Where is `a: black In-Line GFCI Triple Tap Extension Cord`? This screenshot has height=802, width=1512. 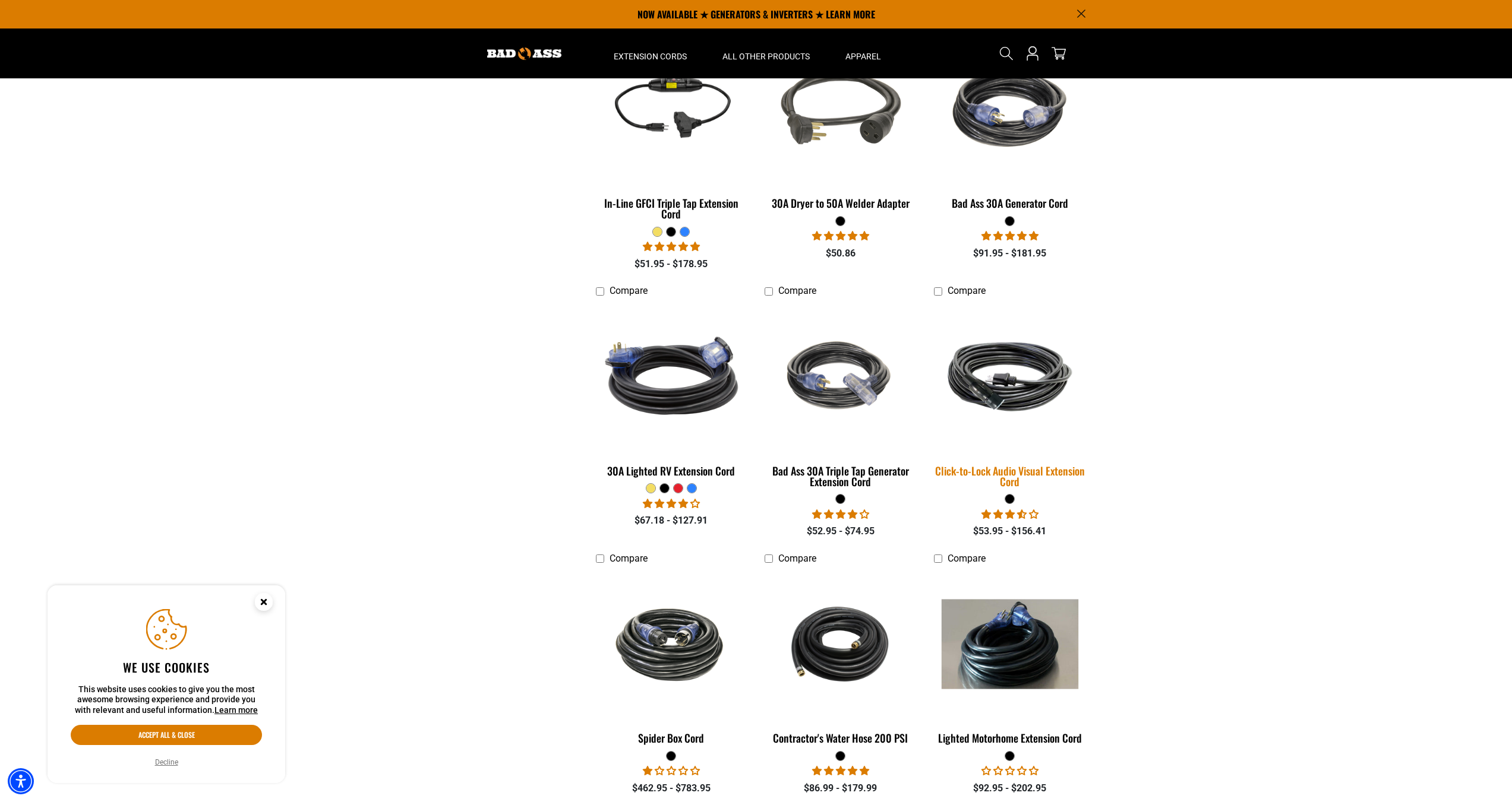 a: black In-Line GFCI Triple Tap Extension Cord is located at coordinates (671, 131).